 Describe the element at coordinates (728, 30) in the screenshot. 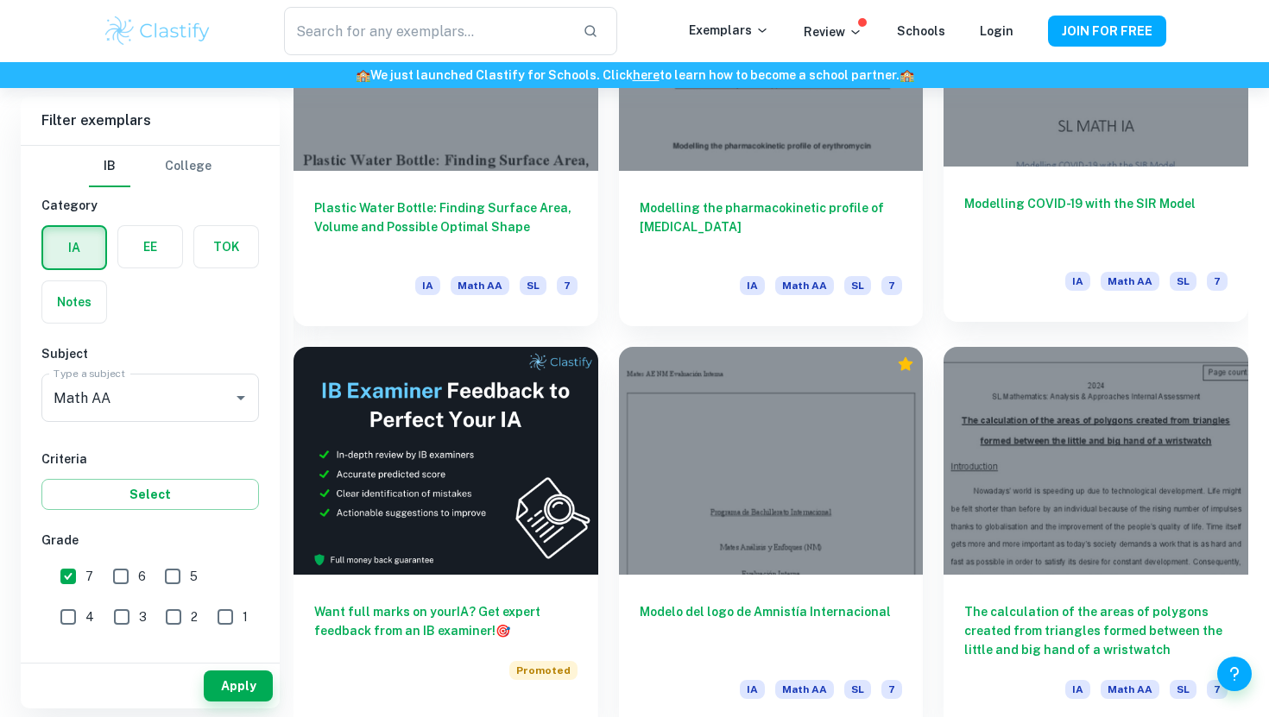

I see `p: Exemplars` at that location.